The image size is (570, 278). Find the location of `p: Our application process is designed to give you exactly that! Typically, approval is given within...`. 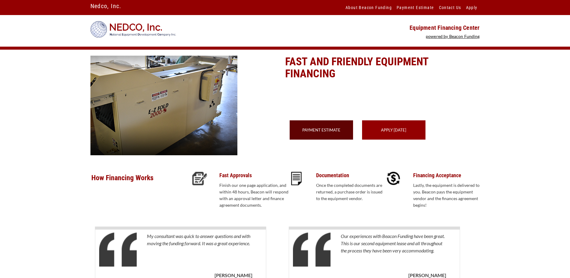

p: Our application process is designed to give you exactly that! Typically, approval is given within... is located at coordinates (382, 96).